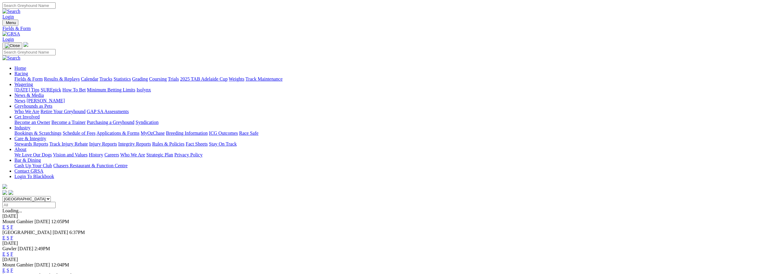  I want to click on img: facebook.svg, so click(5, 192).